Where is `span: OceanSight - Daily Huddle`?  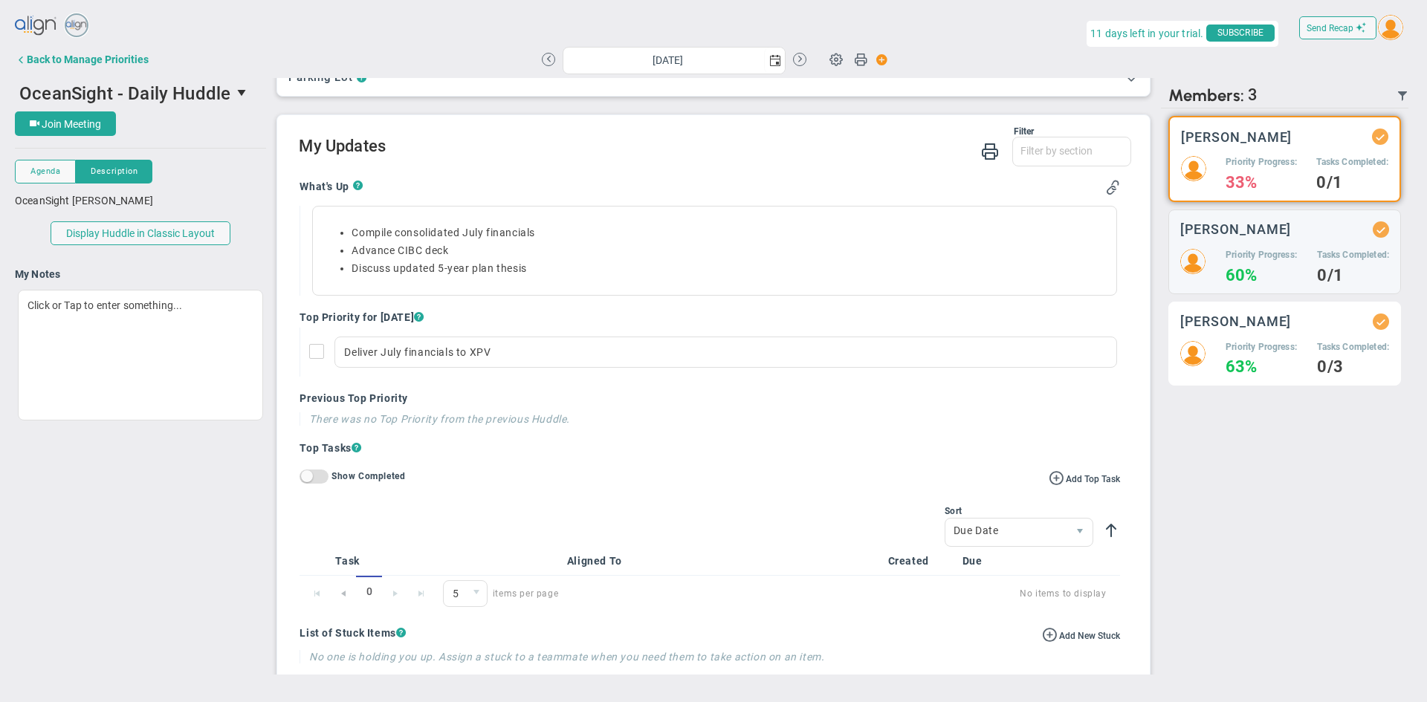 span: OceanSight - Daily Huddle is located at coordinates (125, 94).